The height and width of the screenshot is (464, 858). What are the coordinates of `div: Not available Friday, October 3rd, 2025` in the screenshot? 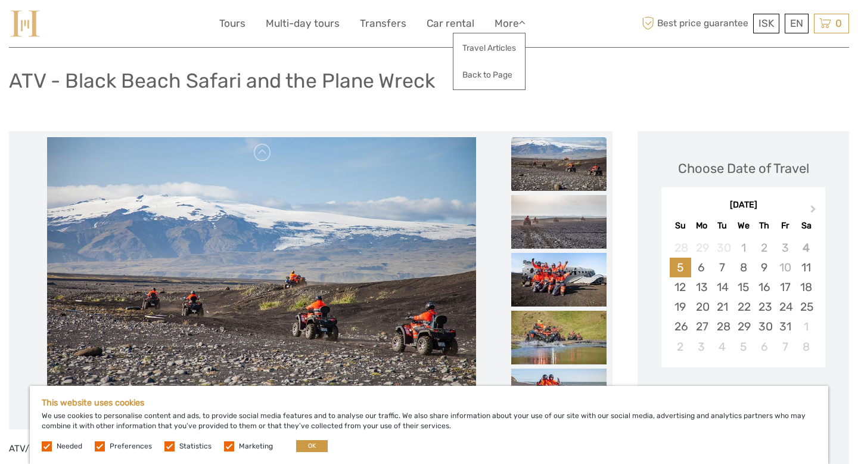 It's located at (785, 247).